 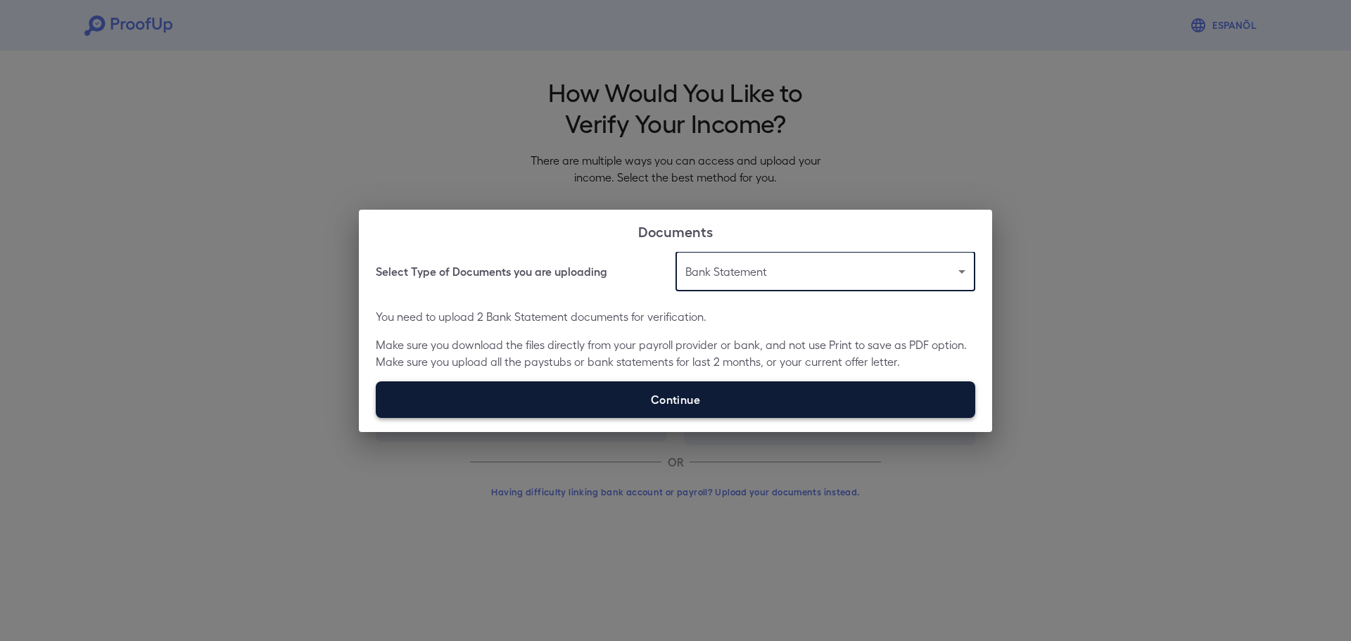 I want to click on h6: Select Type of Documents you are uploading, so click(x=491, y=272).